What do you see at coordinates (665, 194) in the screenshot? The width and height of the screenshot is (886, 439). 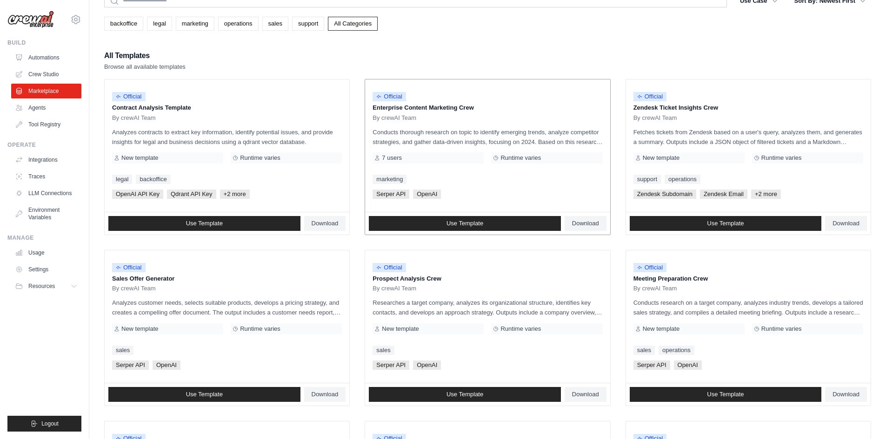 I see `span: Zendesk Subdomain` at bounding box center [665, 194].